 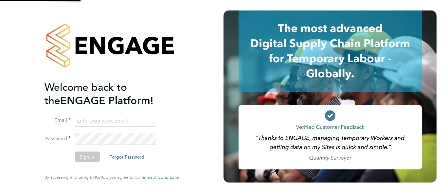 What do you see at coordinates (160, 177) in the screenshot?
I see `span: Terms & Conditions` at bounding box center [160, 177].